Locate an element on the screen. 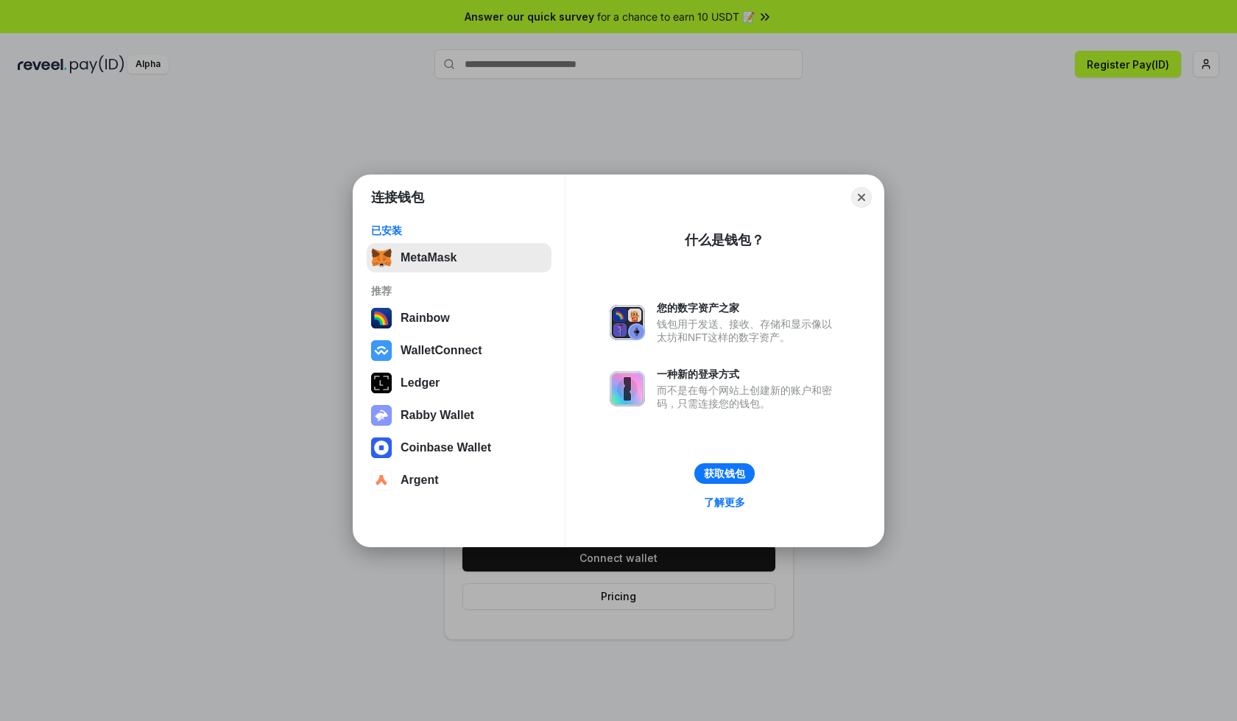  img: svg+xml,%3Csvg%20xmlns%3D%22http%3A%2F%2Fwww.w3.org%2F2000%2Fsvg%22%20width%3D%2228%22%20height%3... is located at coordinates (381, 383).